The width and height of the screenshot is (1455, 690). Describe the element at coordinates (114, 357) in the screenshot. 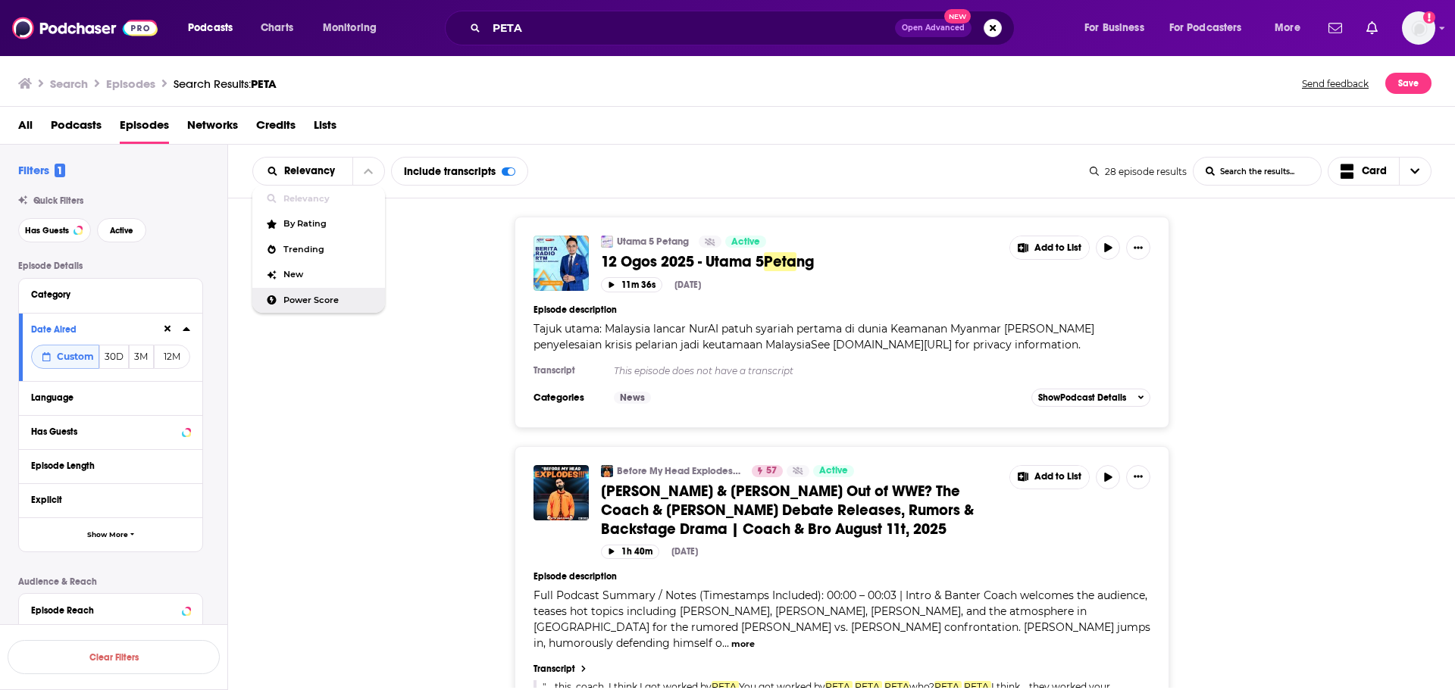

I see `button: 30D` at that location.